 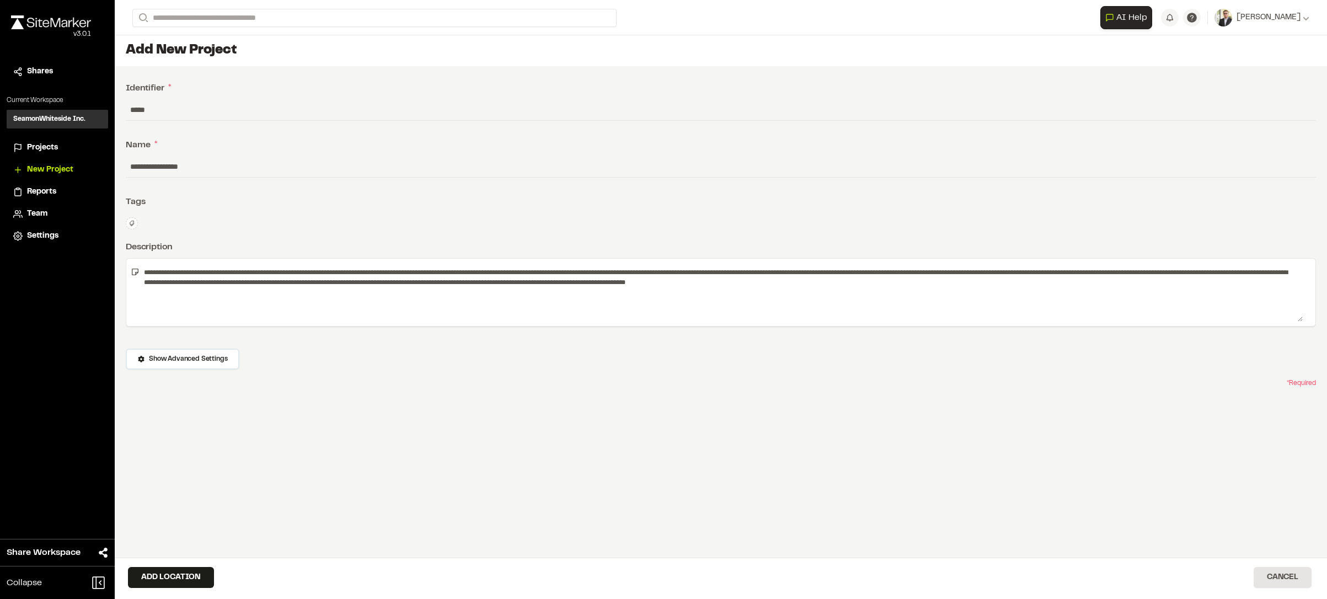 What do you see at coordinates (40, 72) in the screenshot?
I see `span: Shares` at bounding box center [40, 72].